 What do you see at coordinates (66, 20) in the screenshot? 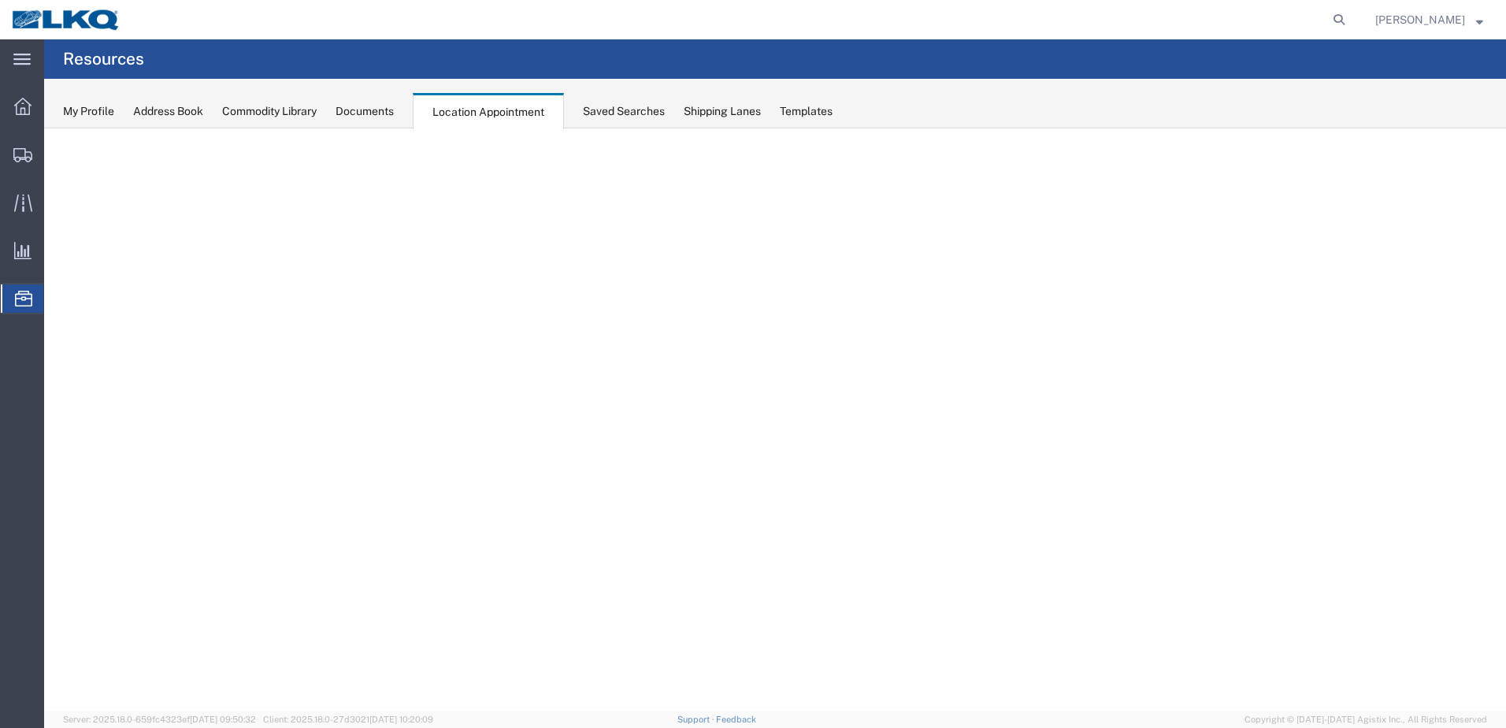
I see `img: logo` at bounding box center [66, 20].